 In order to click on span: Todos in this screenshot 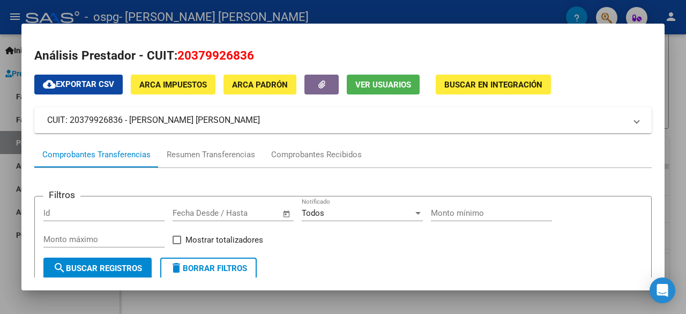, I will do `click(313, 213)`.